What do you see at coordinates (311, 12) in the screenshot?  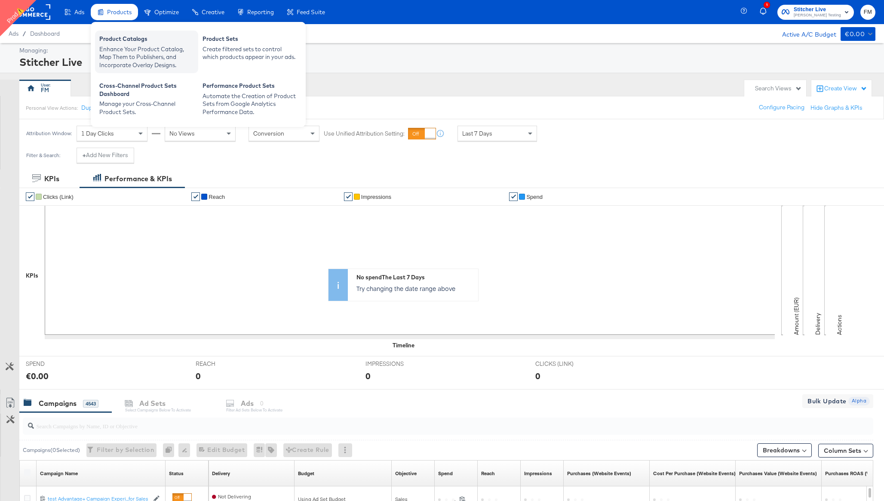 I see `span: Feed Suite` at bounding box center [311, 12].